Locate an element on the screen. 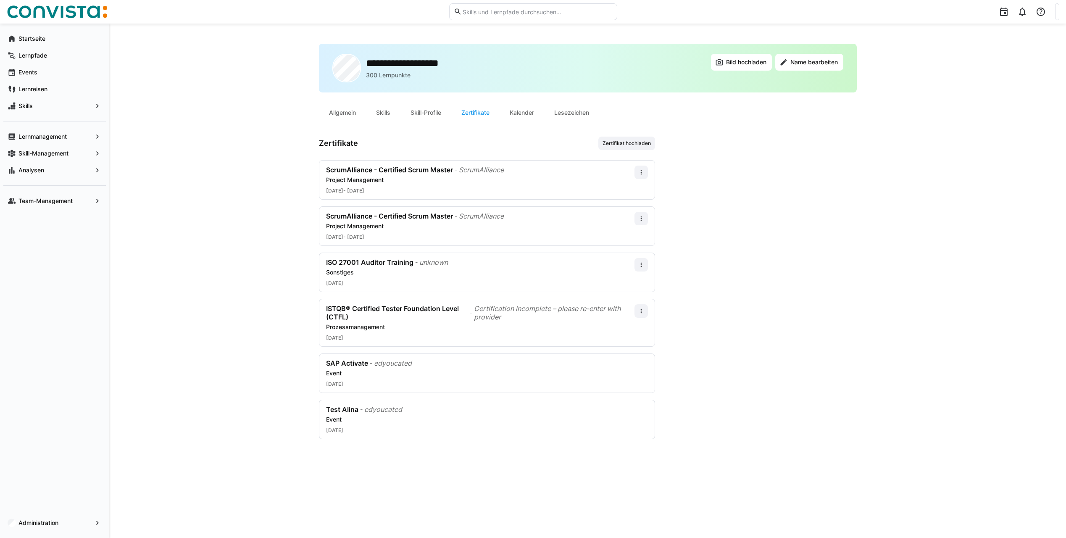 The image size is (1066, 538). input: Skills und Lernpfade durchsuchen… is located at coordinates (537, 12).